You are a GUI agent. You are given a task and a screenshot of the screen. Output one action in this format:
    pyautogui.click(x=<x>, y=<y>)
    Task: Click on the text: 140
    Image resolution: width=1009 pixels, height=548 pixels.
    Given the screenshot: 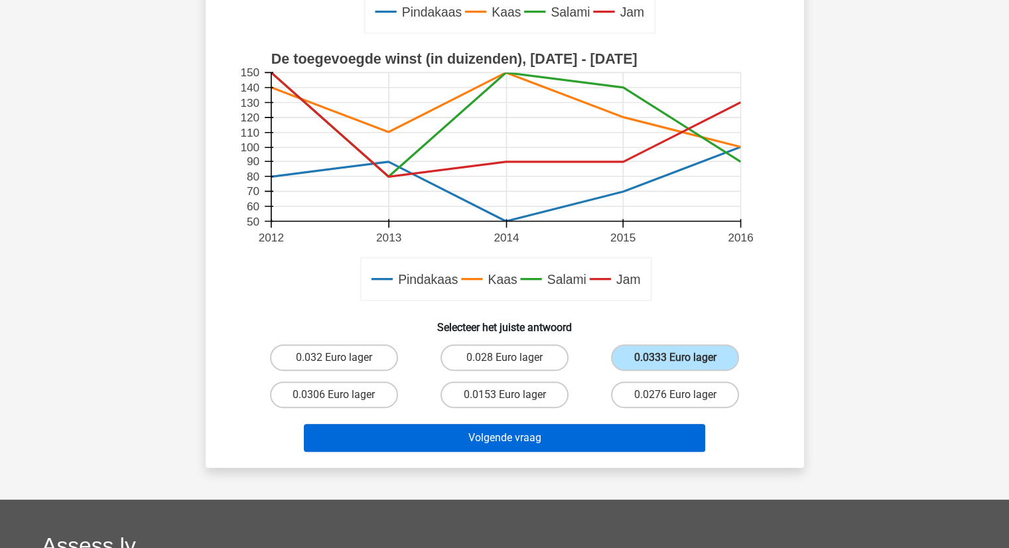 What is the action you would take?
    pyautogui.click(x=249, y=88)
    